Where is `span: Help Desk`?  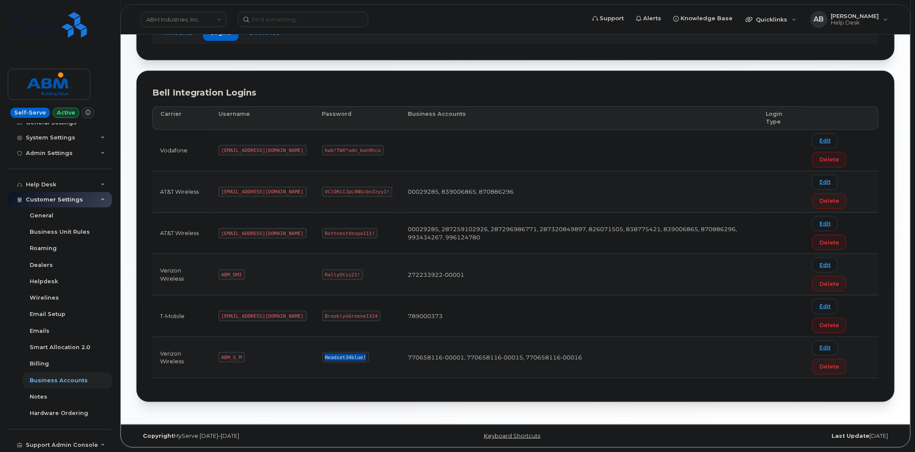 span: Help Desk is located at coordinates (855, 23).